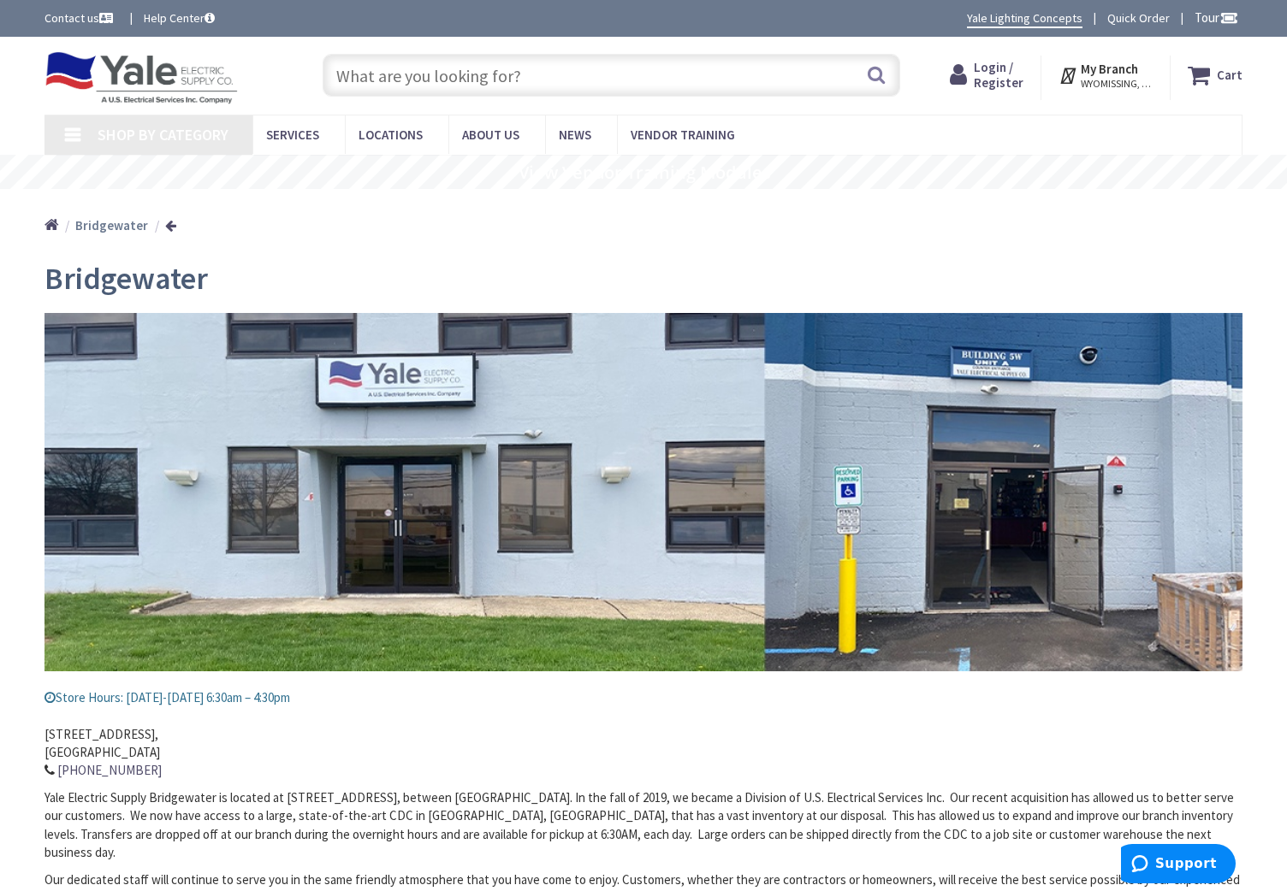  I want to click on strong: Bridgewater, so click(111, 225).